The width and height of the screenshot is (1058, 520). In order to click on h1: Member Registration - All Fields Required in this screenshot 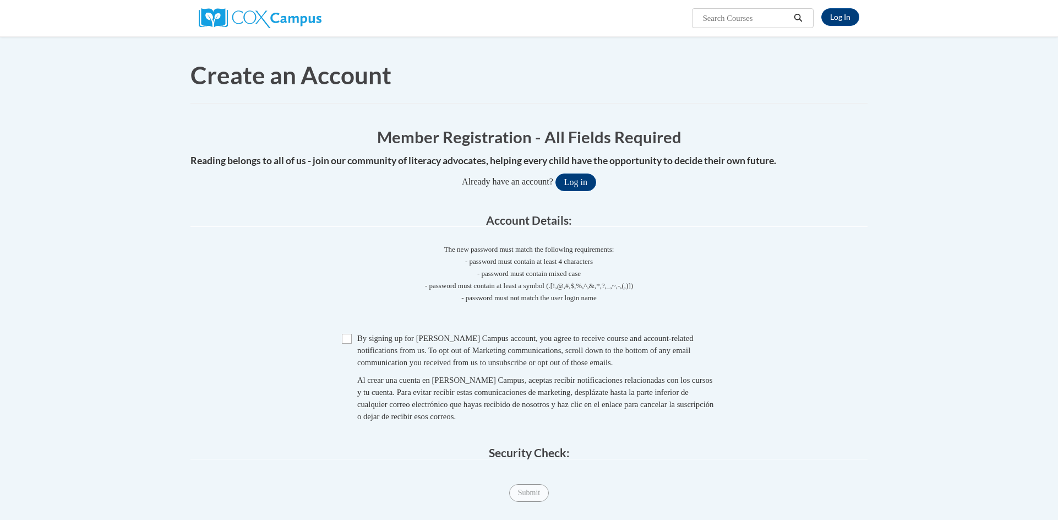, I will do `click(529, 136)`.